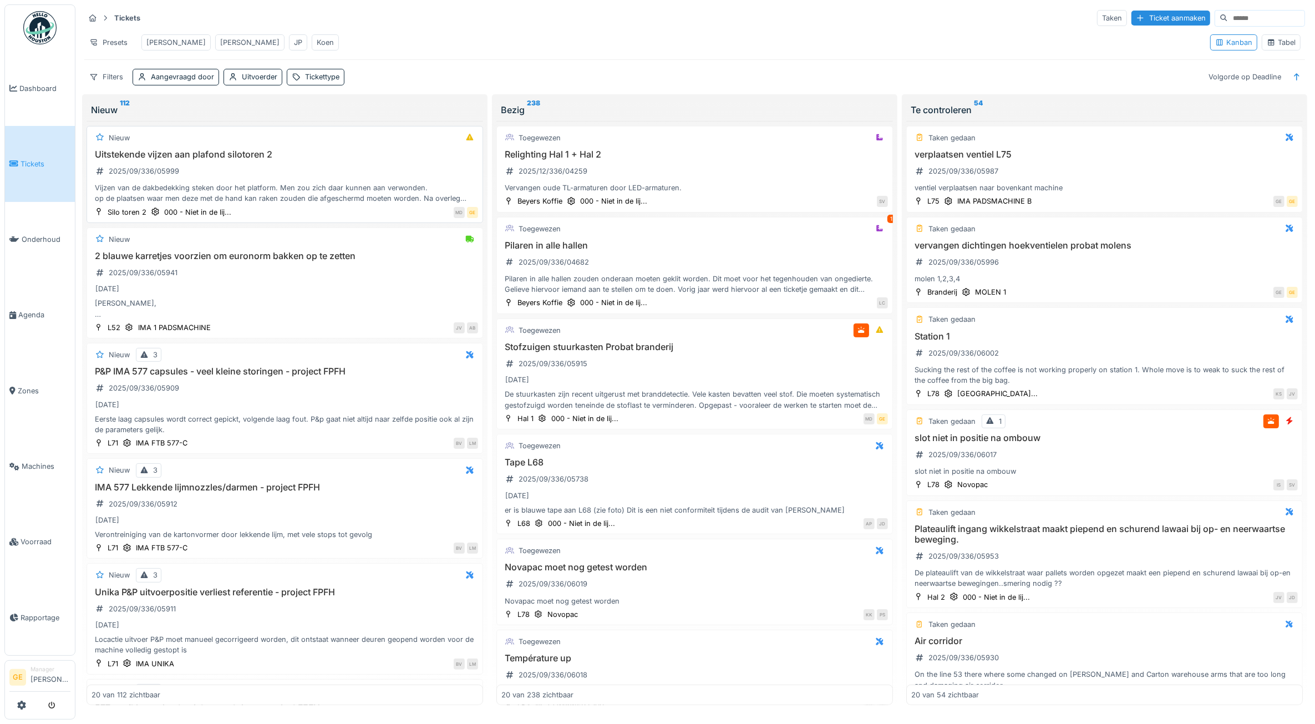 This screenshot has height=724, width=1315. What do you see at coordinates (1279, 394) in the screenshot?
I see `div: KS` at bounding box center [1279, 394].